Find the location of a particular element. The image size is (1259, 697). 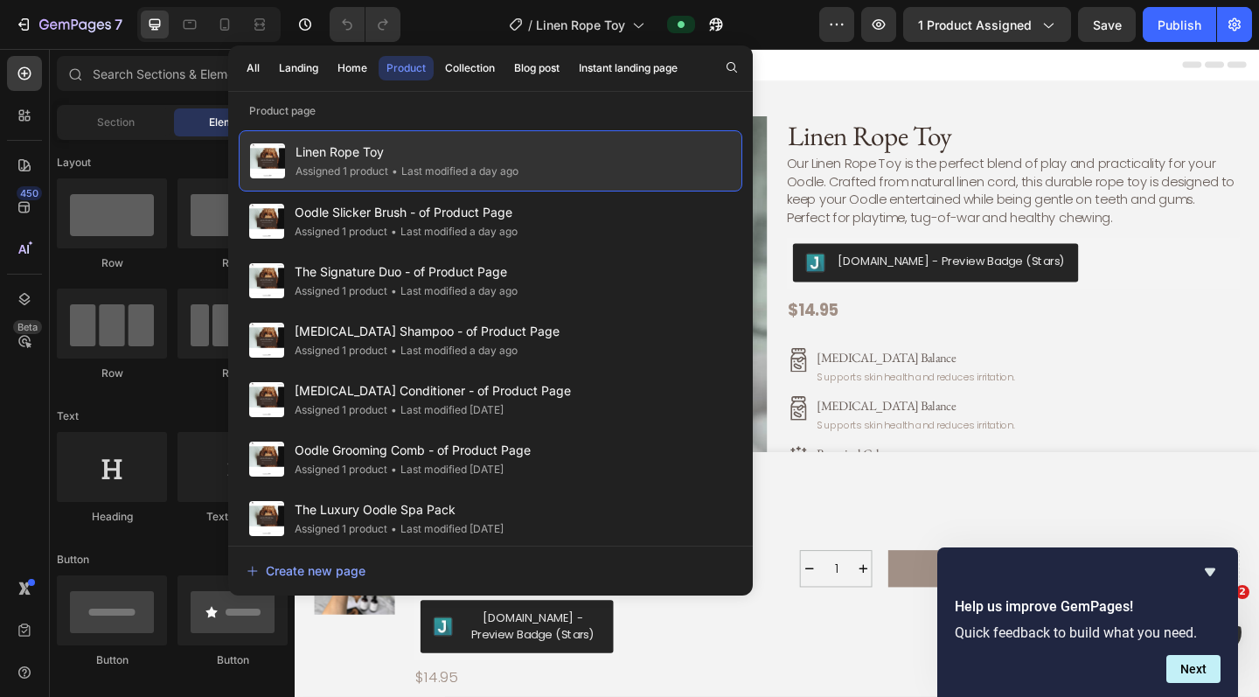

button: Blog post is located at coordinates (537, 68).